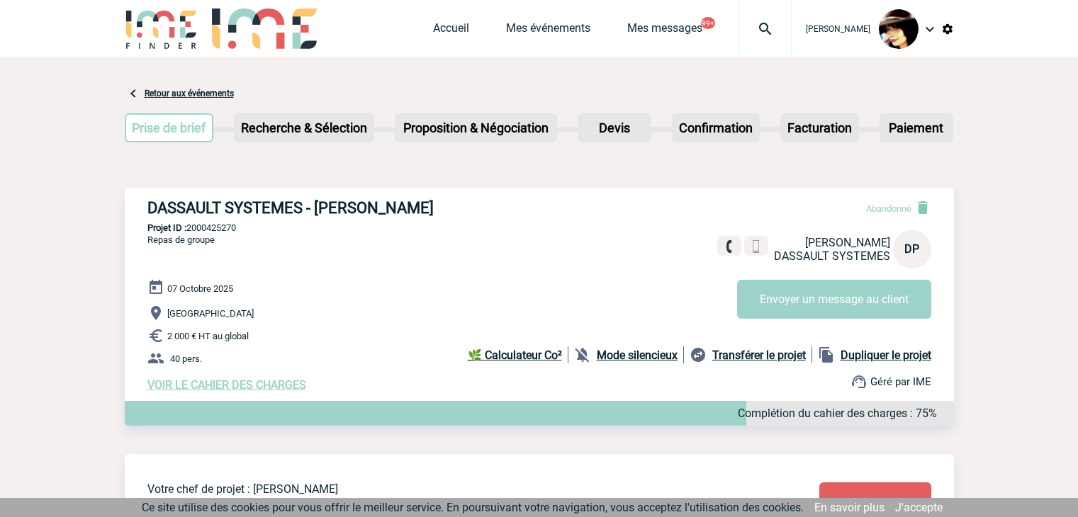 The height and width of the screenshot is (517, 1078). I want to click on button: Envoyer un message au client, so click(834, 299).